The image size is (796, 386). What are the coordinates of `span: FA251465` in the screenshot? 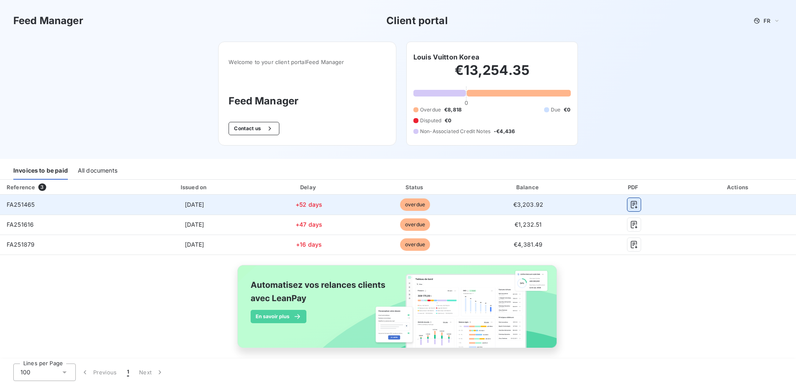 It's located at (20, 204).